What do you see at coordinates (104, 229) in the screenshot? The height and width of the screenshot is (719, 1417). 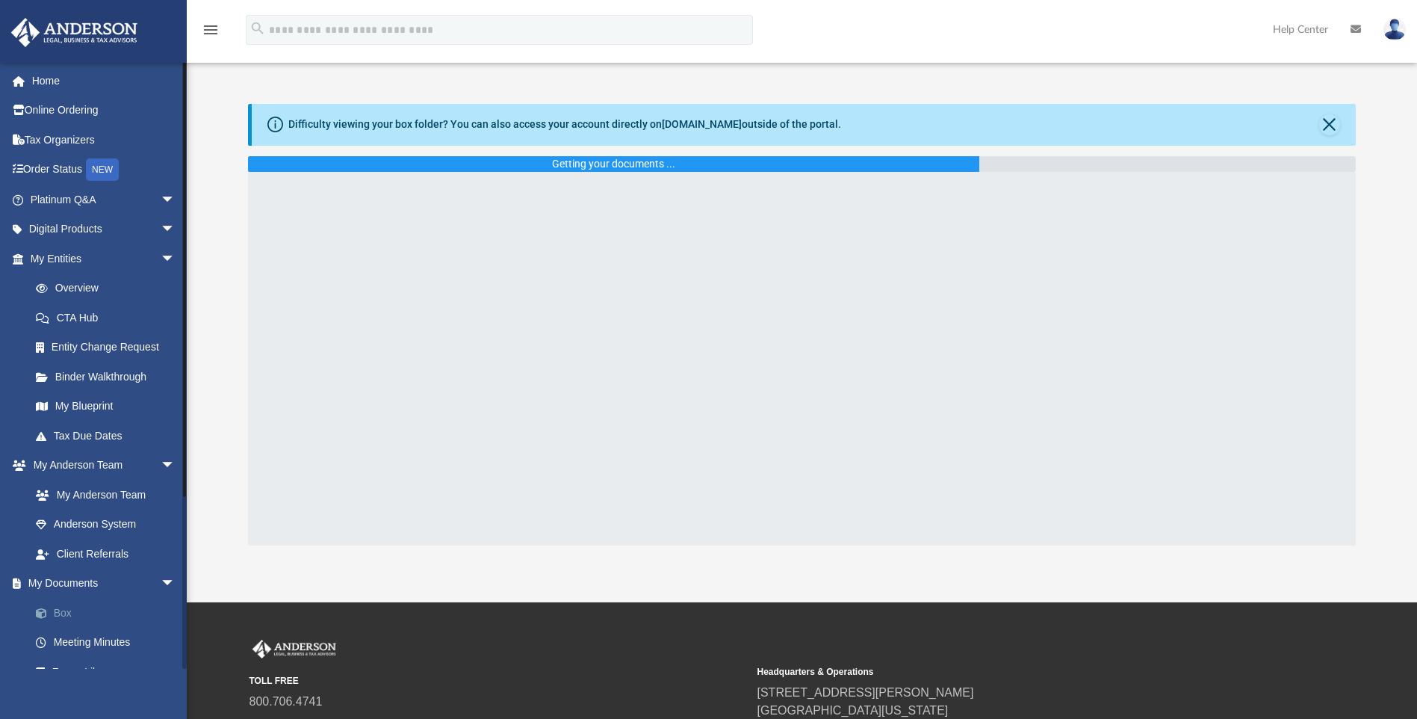 I see `a: Digital Productsarrow_drop_down` at bounding box center [104, 229].